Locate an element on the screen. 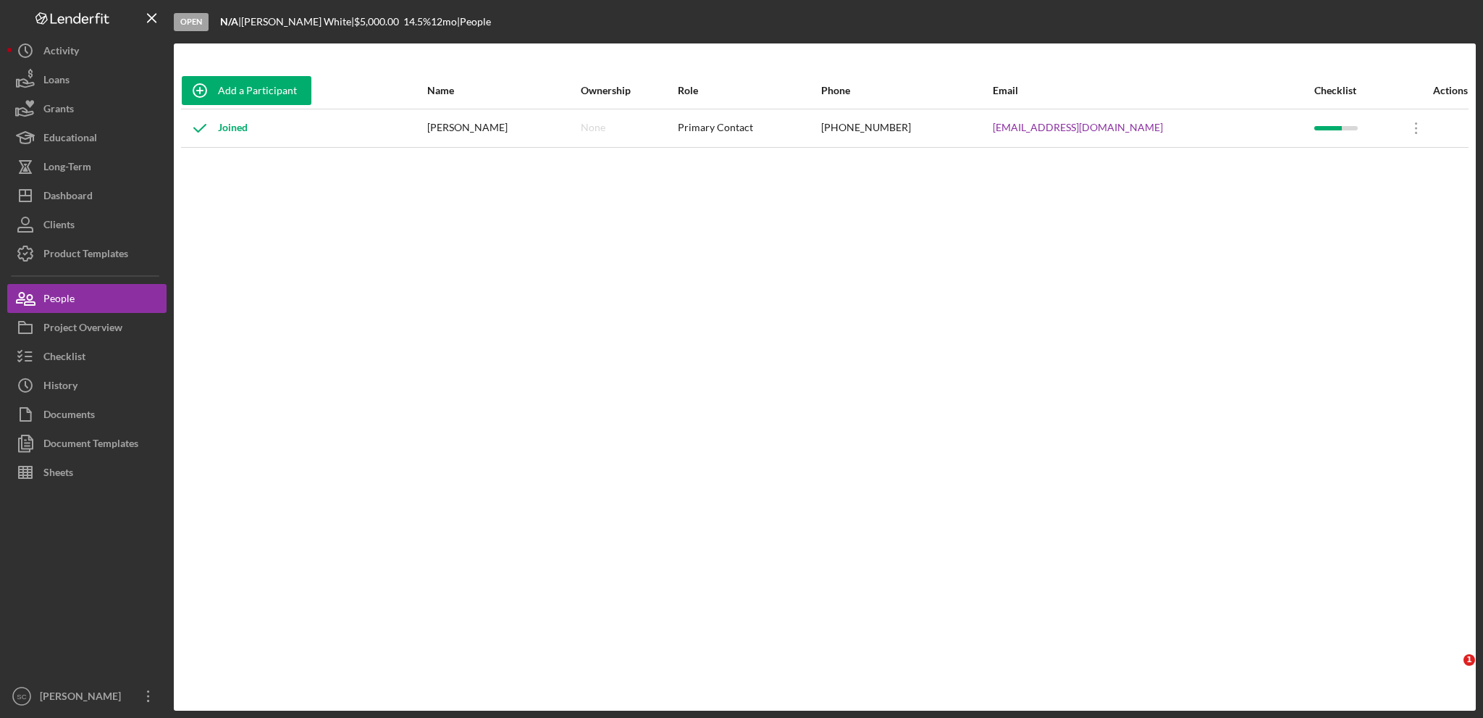  div: Educational is located at coordinates (70, 139).